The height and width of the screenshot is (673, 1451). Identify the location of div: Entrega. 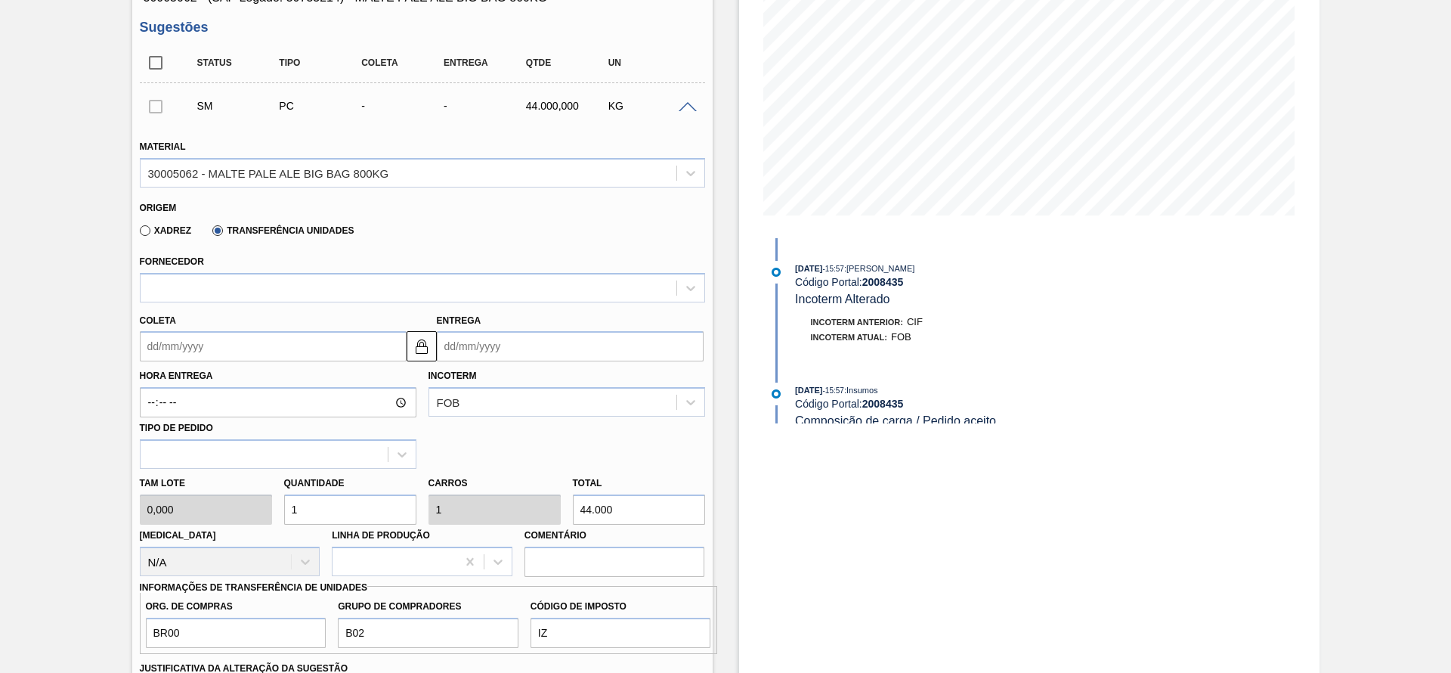
(485, 63).